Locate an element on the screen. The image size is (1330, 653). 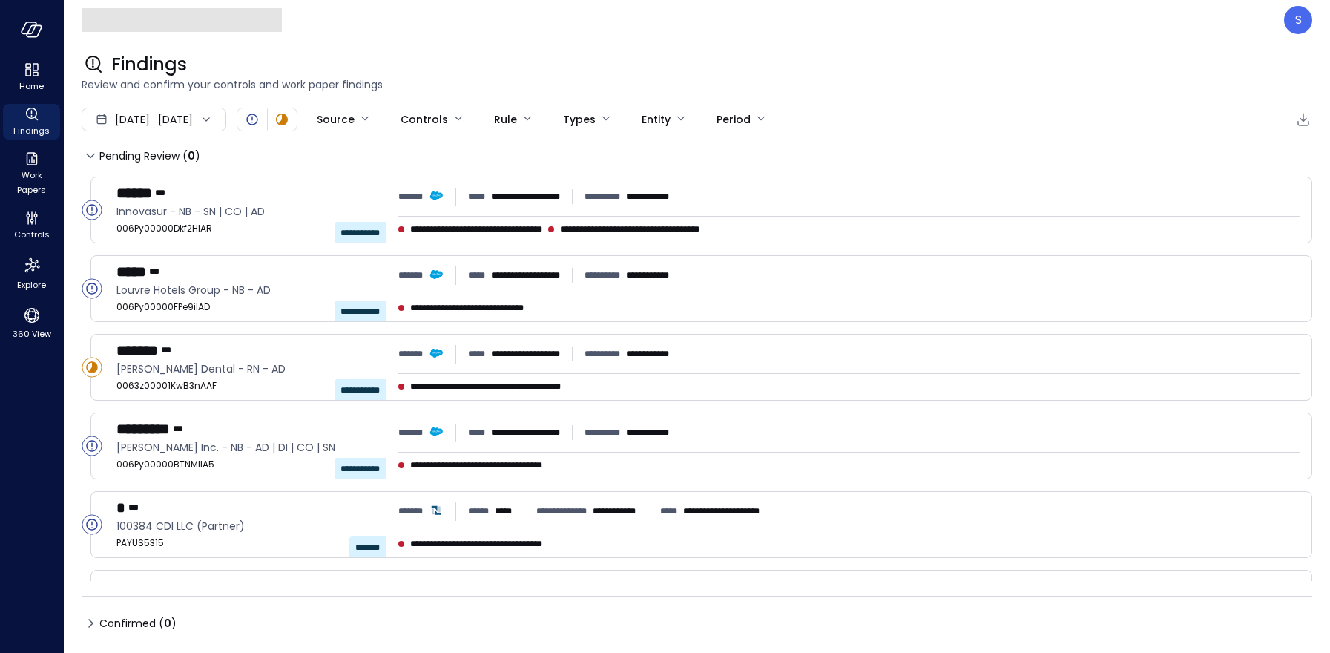
div: Findings is located at coordinates (31, 122).